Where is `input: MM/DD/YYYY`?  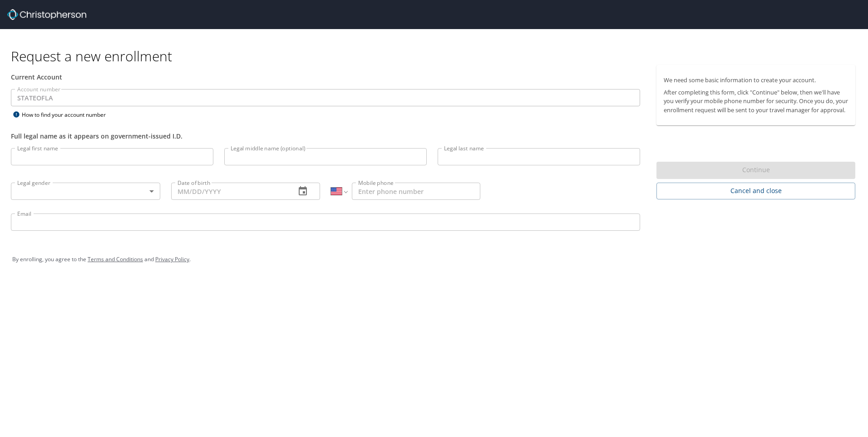 input: MM/DD/YYYY is located at coordinates (230, 191).